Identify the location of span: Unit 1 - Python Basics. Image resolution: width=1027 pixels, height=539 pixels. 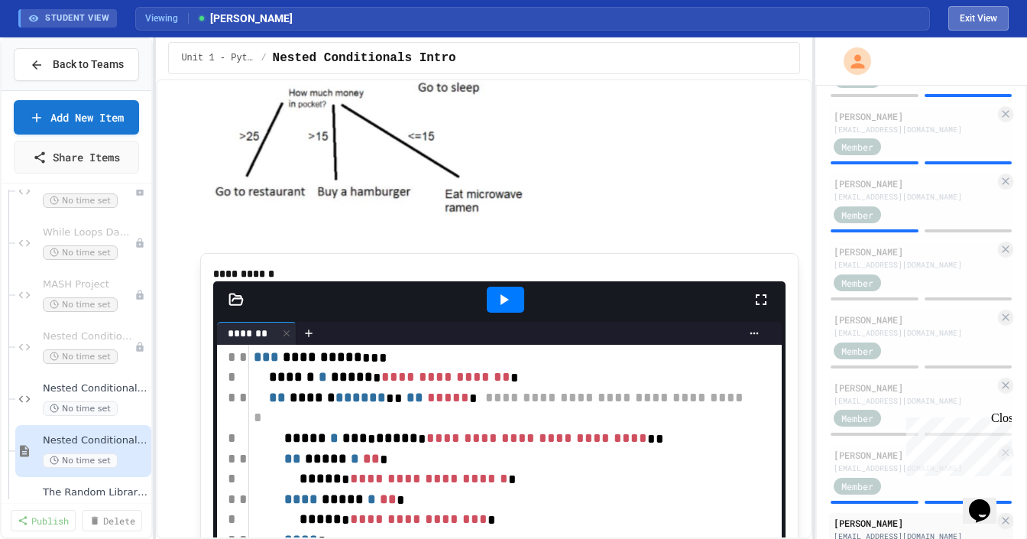
(218, 58).